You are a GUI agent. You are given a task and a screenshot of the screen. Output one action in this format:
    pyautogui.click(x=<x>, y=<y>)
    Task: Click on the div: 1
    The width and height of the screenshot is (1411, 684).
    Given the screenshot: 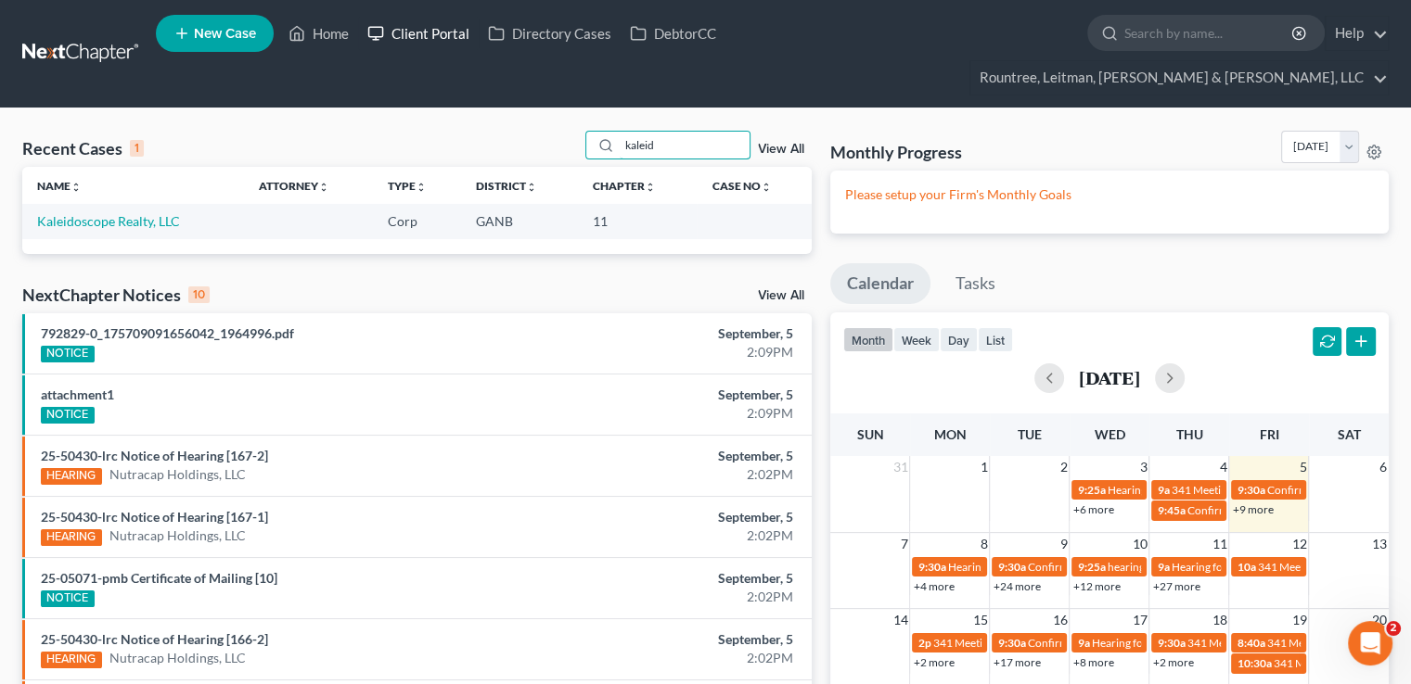 What is the action you would take?
    pyautogui.click(x=136, y=148)
    